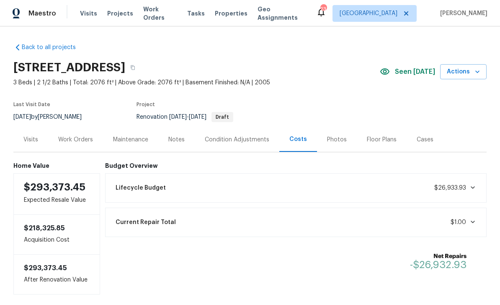 This screenshot has width=500, height=305. What do you see at coordinates (464, 72) in the screenshot?
I see `span: Actions` at bounding box center [464, 72].